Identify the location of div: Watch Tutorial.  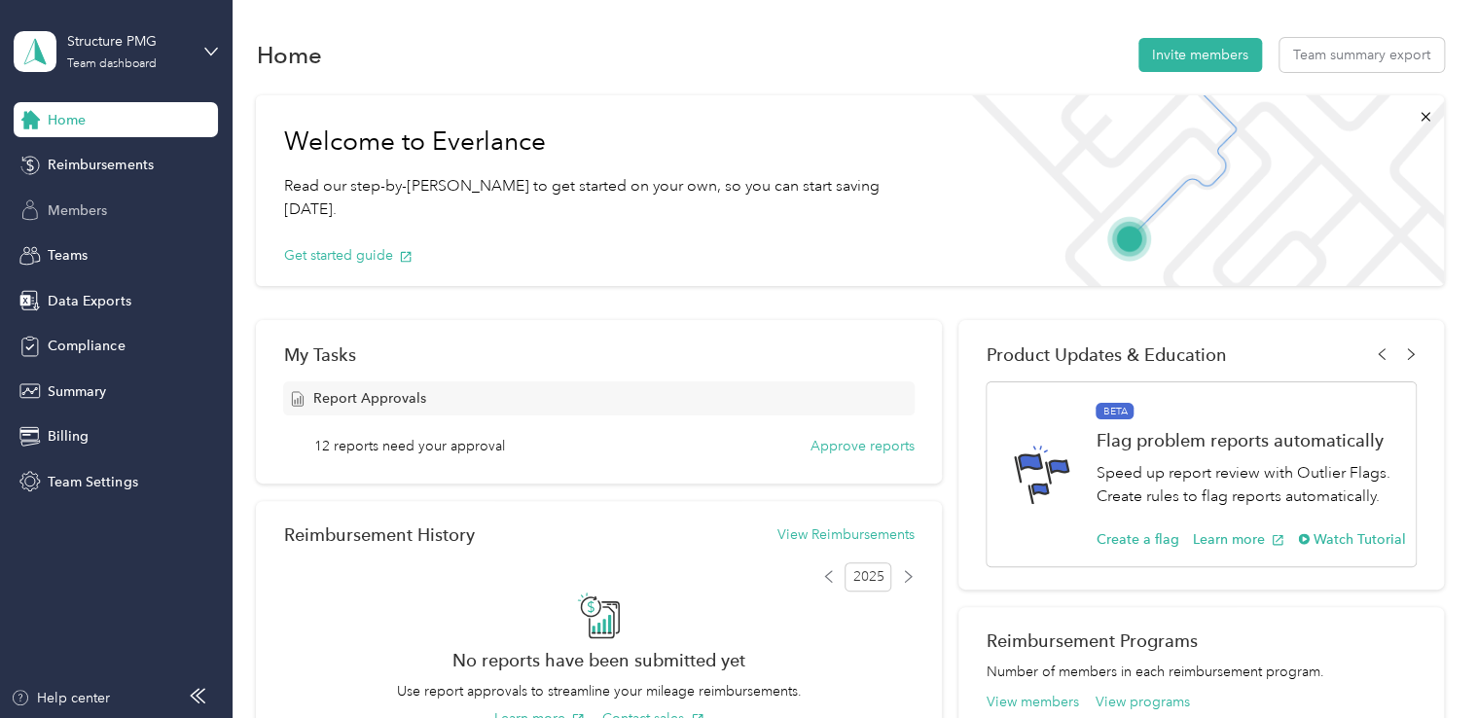
(1352, 539).